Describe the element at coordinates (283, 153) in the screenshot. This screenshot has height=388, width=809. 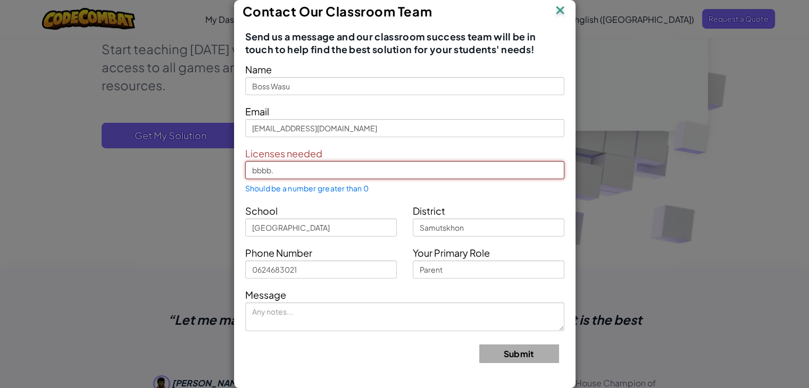
I see `span: Licenses needed` at that location.